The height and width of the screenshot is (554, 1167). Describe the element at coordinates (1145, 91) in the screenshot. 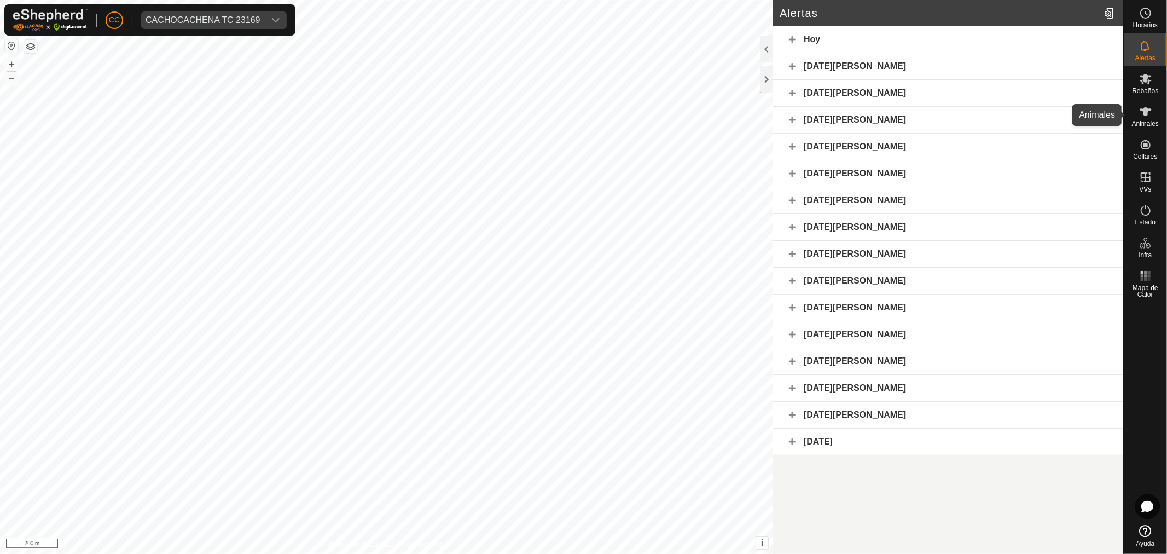

I see `span: Rebaños` at that location.